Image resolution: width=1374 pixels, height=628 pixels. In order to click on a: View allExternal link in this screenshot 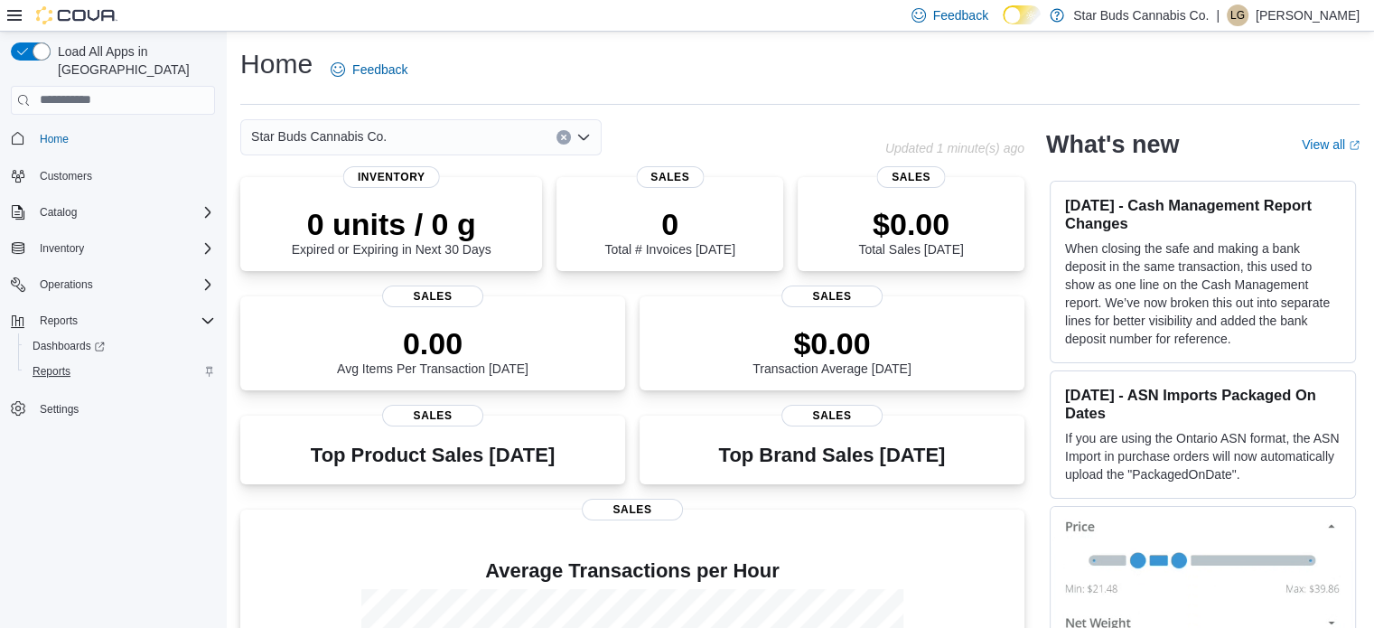, I will do `click(1331, 145)`.